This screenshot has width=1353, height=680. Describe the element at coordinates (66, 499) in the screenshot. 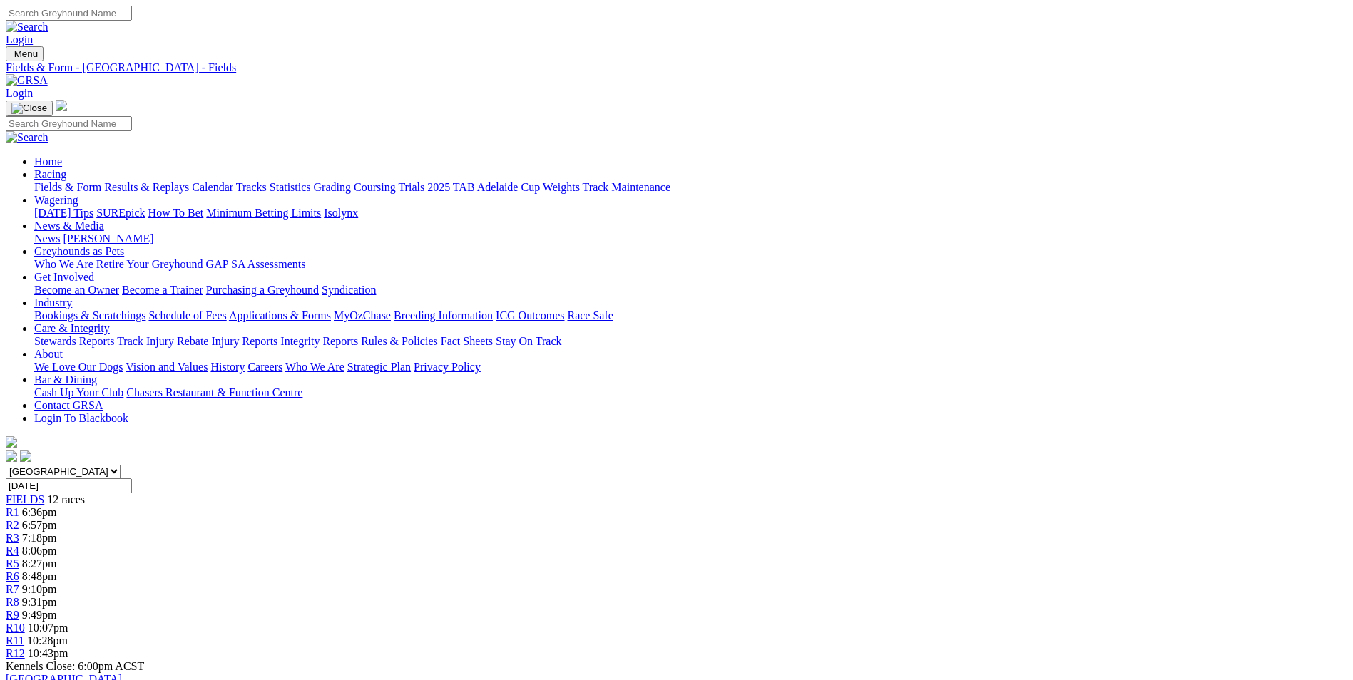

I see `span: 12 races` at that location.